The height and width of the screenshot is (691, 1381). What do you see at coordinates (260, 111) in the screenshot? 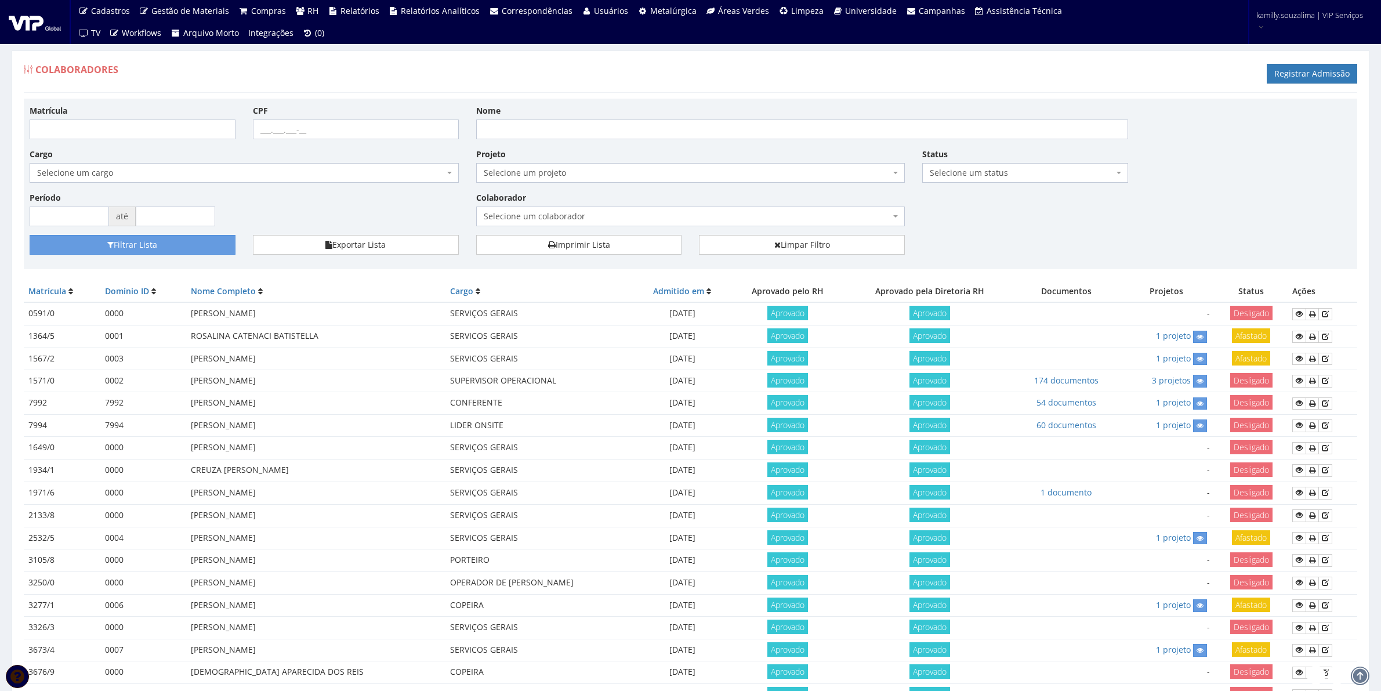
I see `label: CPF` at bounding box center [260, 111].